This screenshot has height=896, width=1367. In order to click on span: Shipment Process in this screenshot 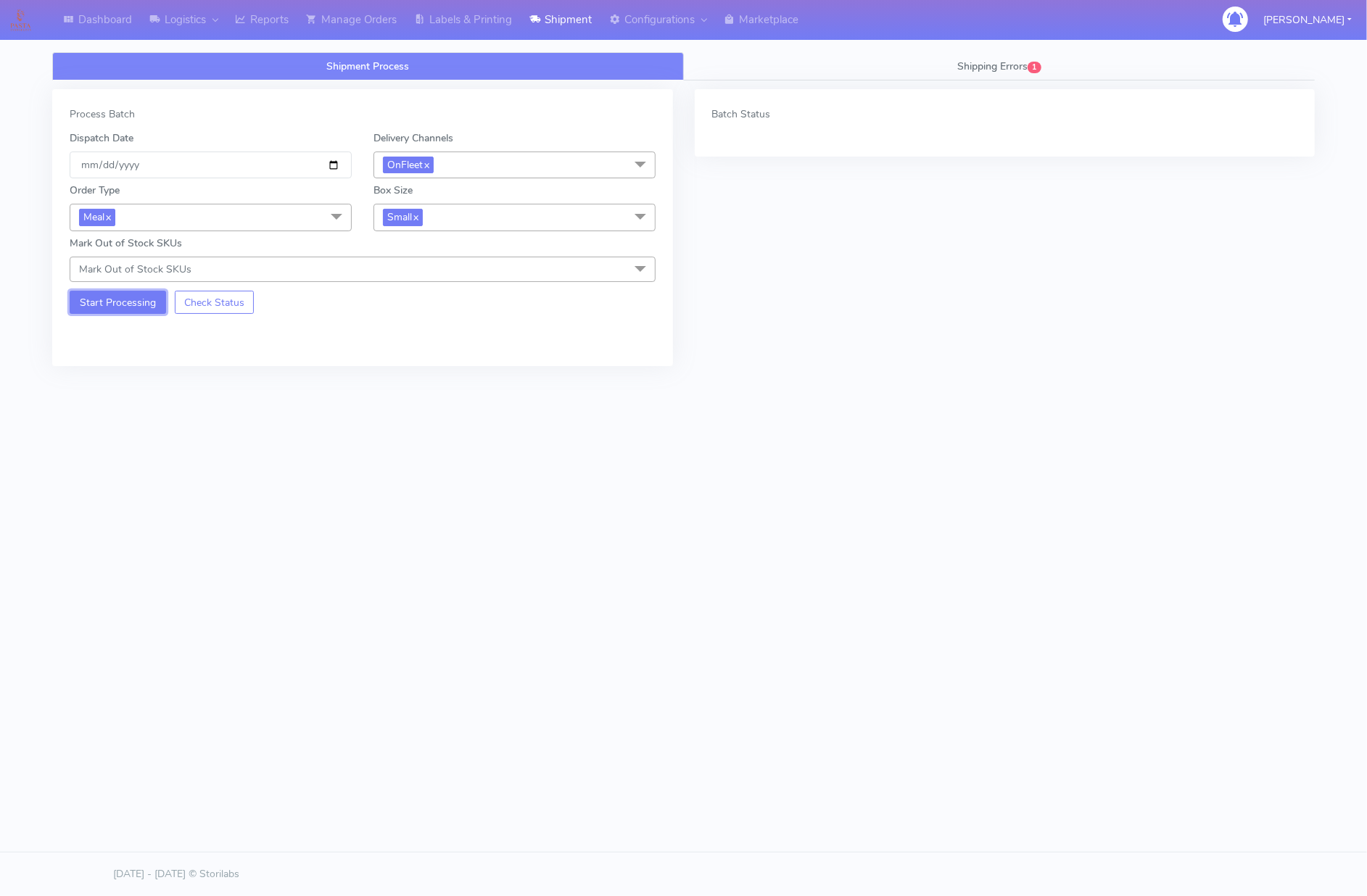, I will do `click(367, 66)`.